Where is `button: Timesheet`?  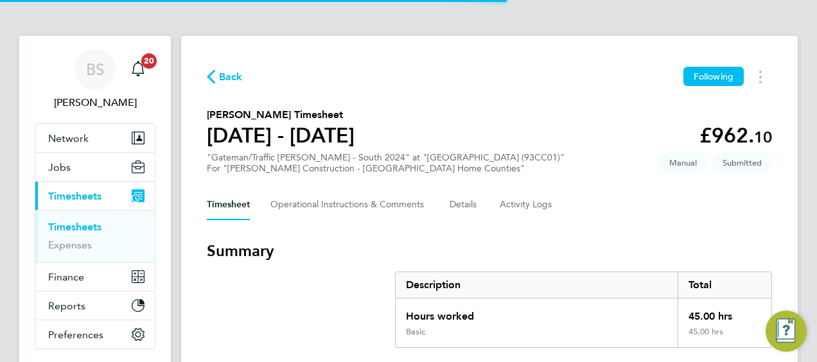
button: Timesheet is located at coordinates (228, 205).